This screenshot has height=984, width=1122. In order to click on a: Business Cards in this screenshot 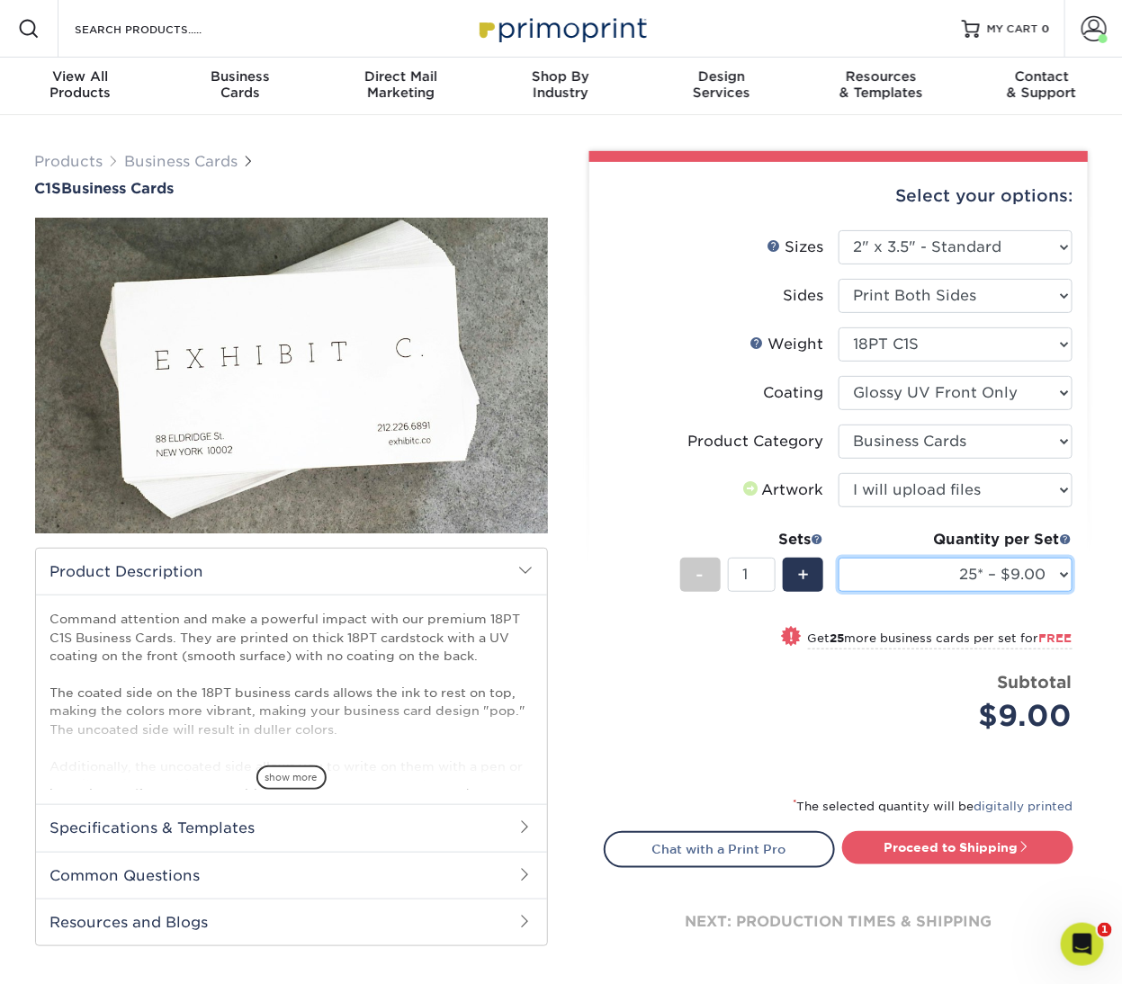, I will do `click(182, 161)`.